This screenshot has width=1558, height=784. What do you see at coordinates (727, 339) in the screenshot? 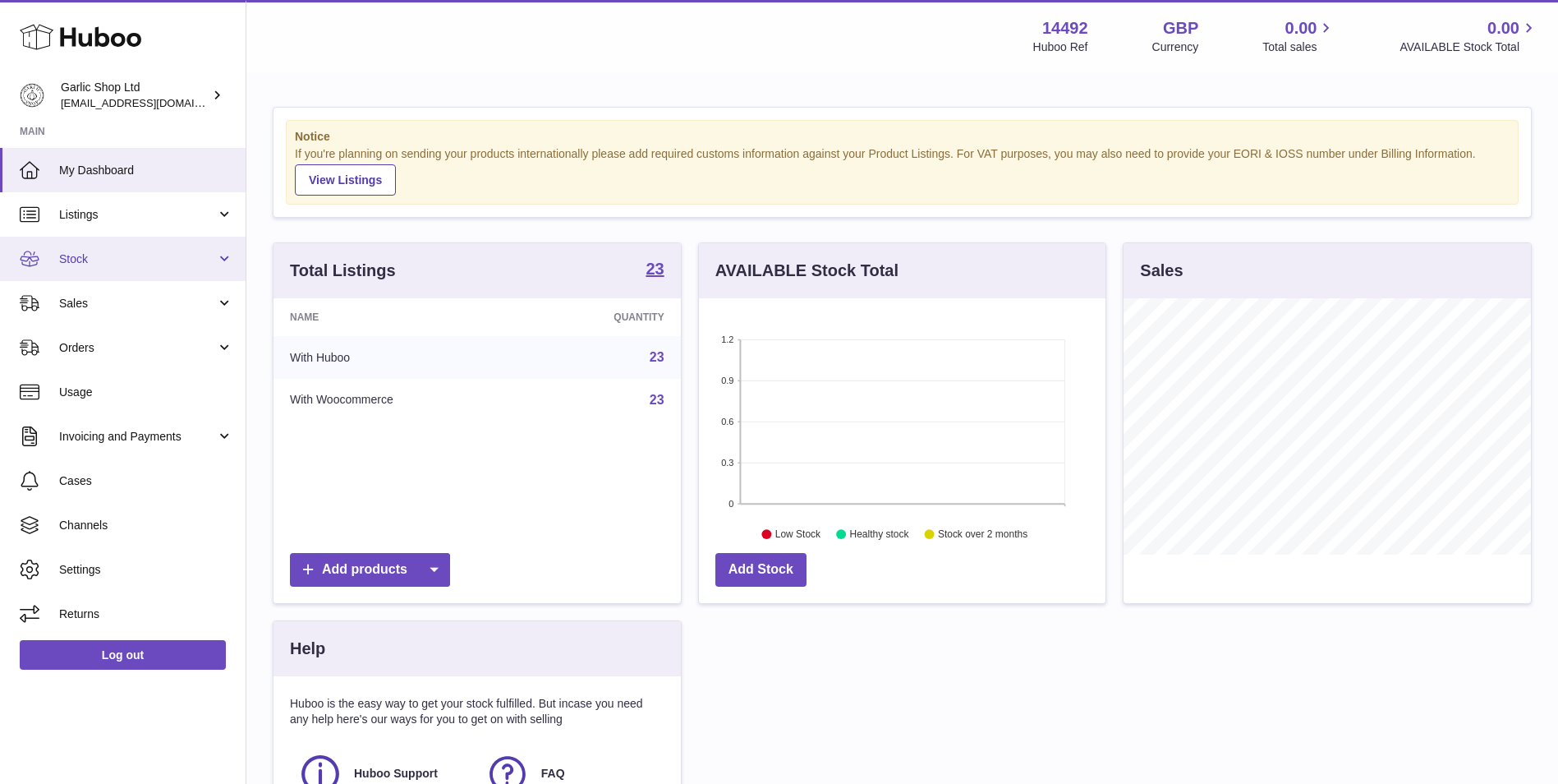
I see `text: 1.2` at bounding box center [727, 339].